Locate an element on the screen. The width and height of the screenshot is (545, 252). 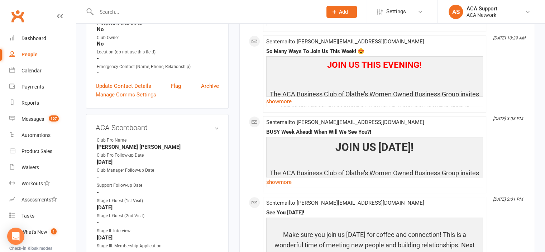
a: Archive is located at coordinates (210, 86).